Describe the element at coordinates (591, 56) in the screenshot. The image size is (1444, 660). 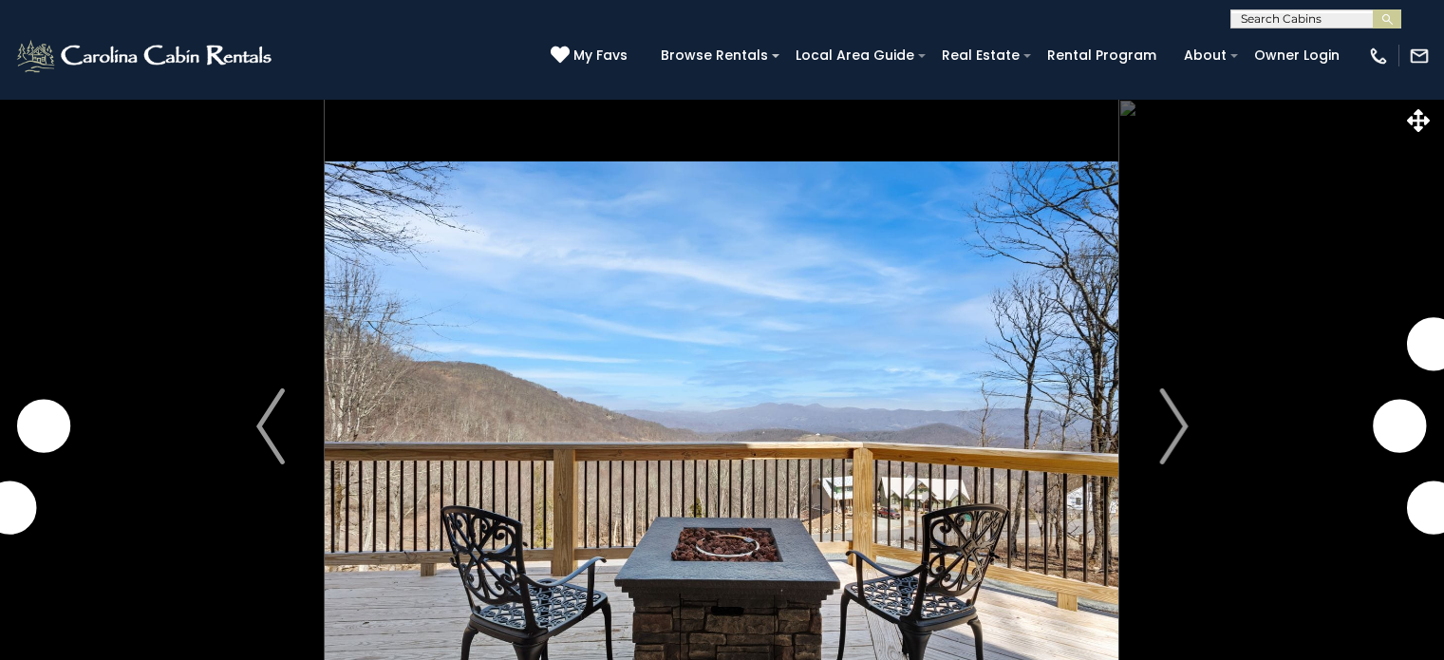
I see `a: My Favs` at that location.